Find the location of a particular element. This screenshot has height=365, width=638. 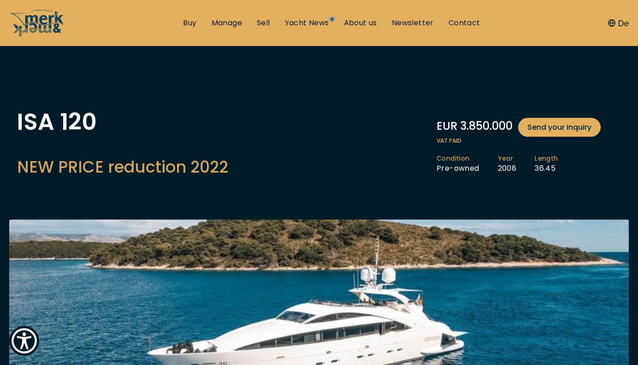

li: 2008 is located at coordinates (516, 164).